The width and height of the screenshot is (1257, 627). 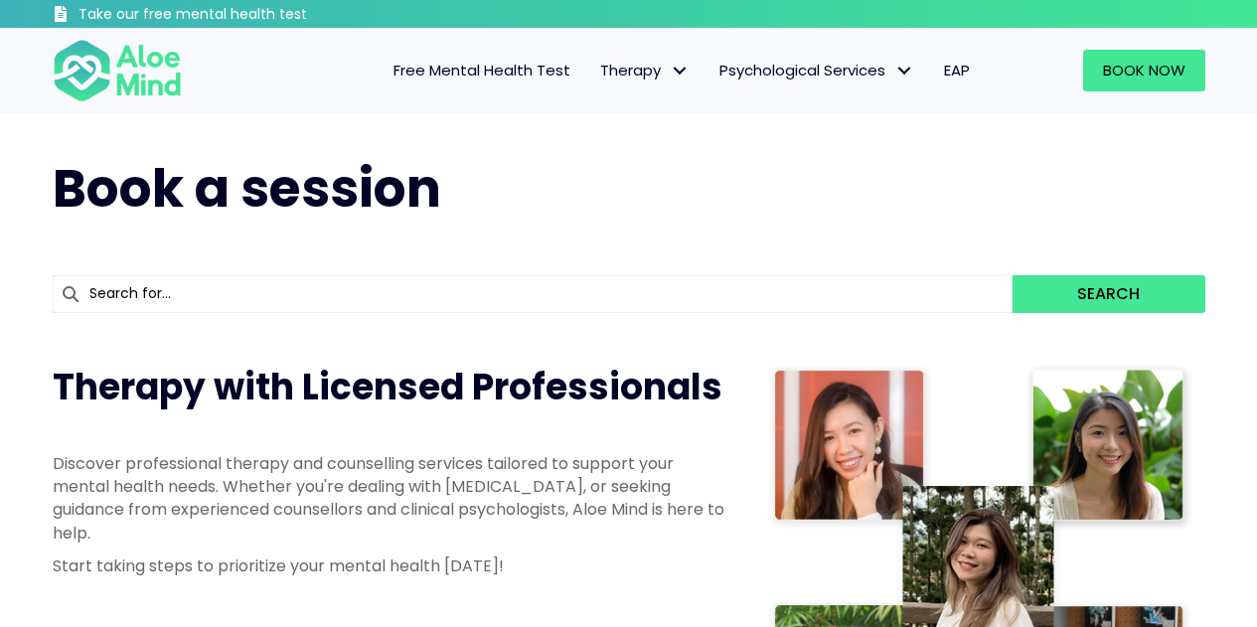 I want to click on nav: Menu, so click(x=596, y=71).